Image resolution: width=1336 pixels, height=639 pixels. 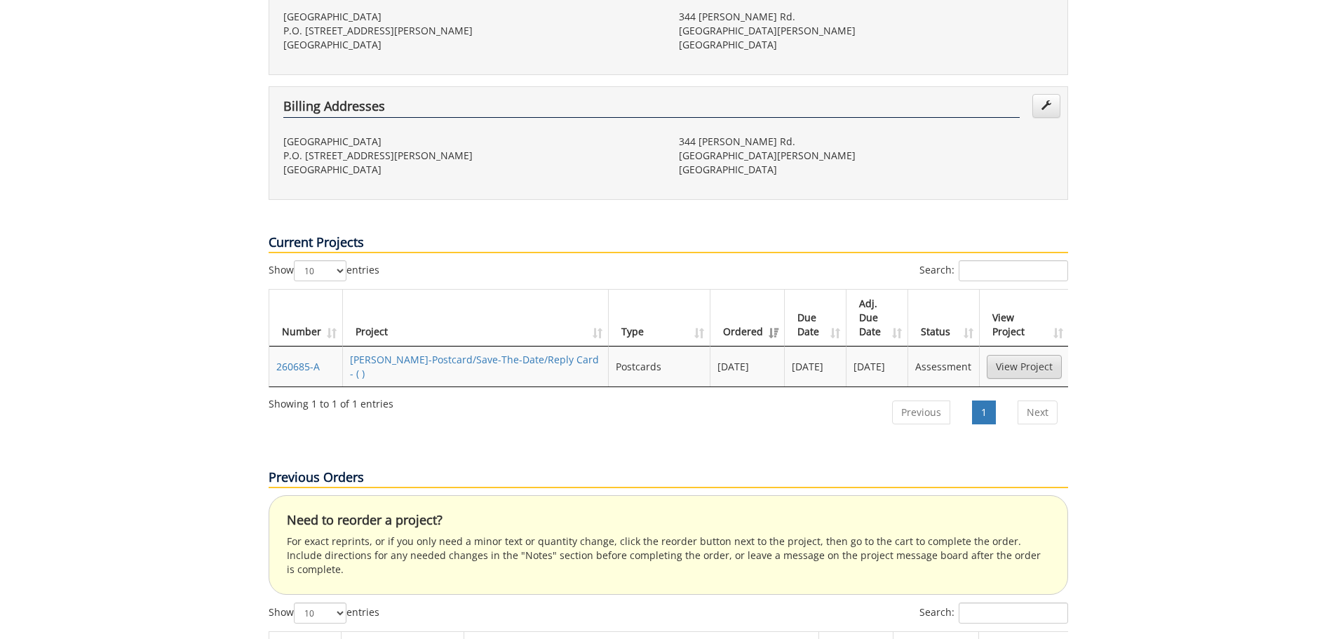 What do you see at coordinates (943, 318) in the screenshot?
I see `th: Status: activate to sort column ascending` at bounding box center [943, 318].